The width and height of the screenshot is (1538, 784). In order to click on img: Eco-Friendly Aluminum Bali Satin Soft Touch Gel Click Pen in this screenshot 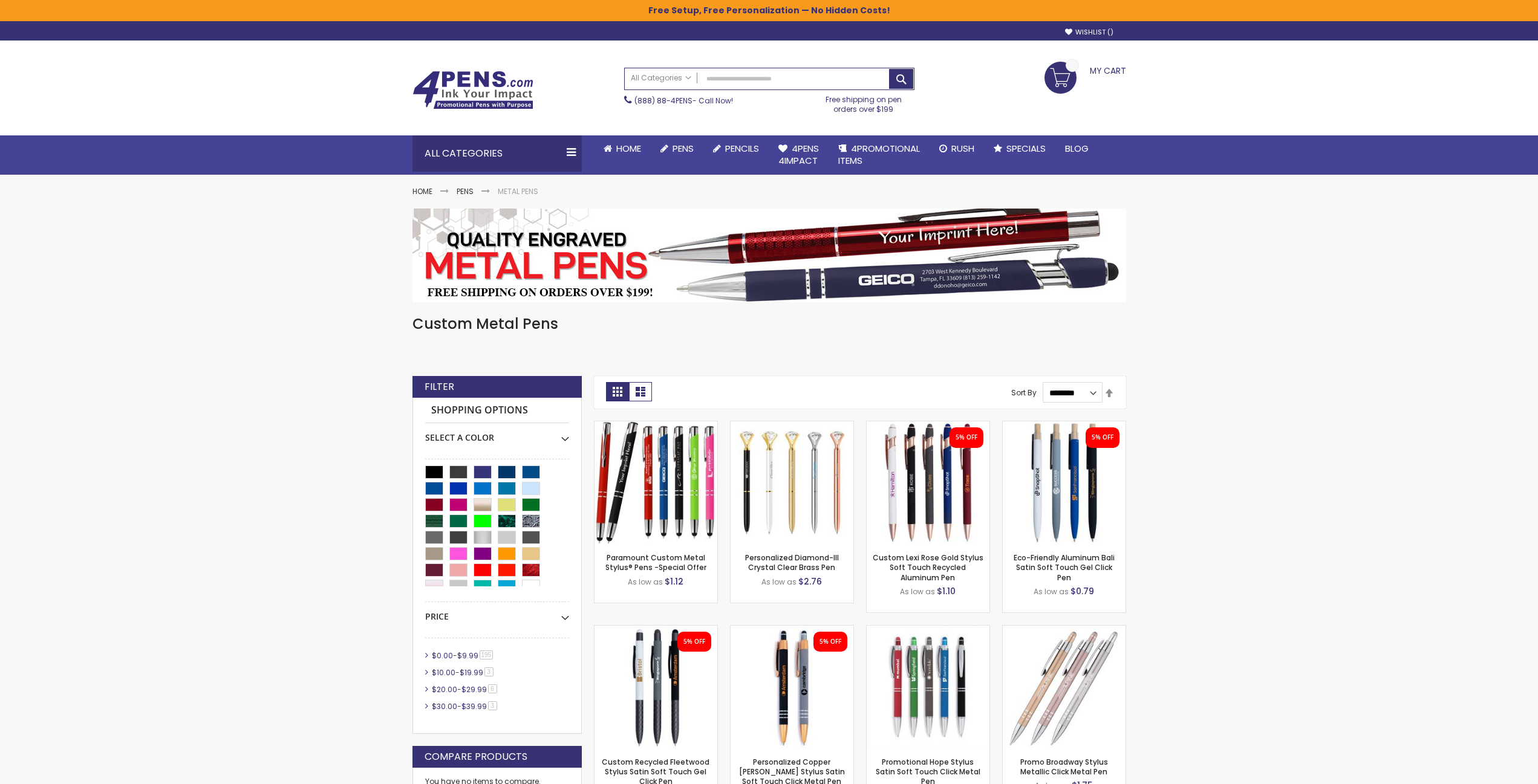, I will do `click(1064, 483)`.